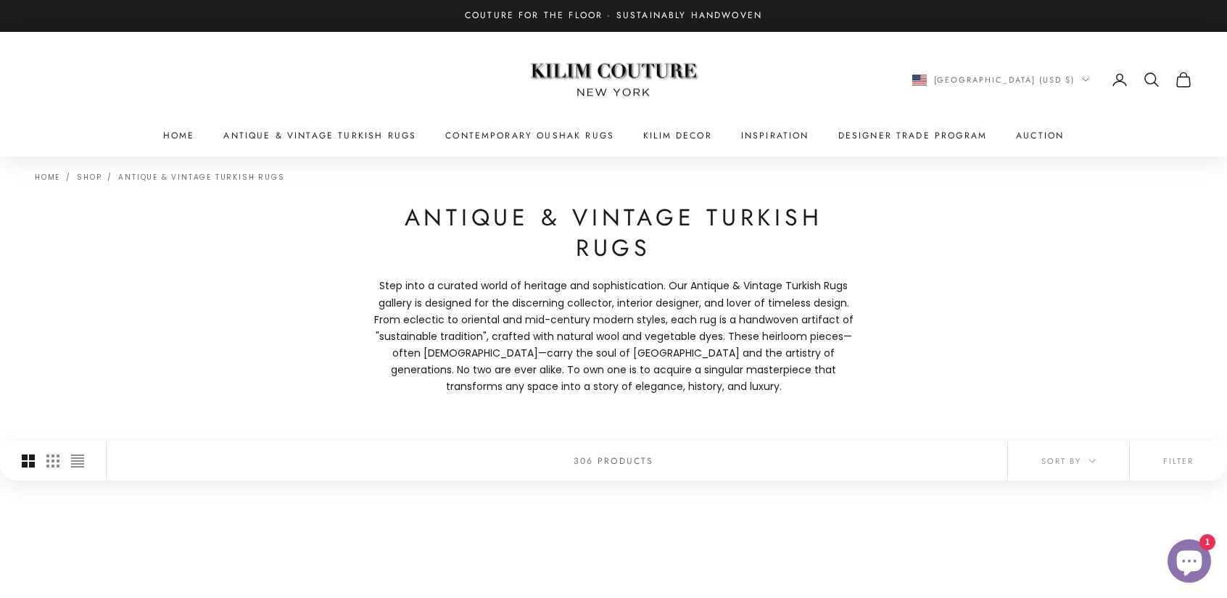  What do you see at coordinates (1068, 461) in the screenshot?
I see `span: Sort by` at bounding box center [1068, 461].